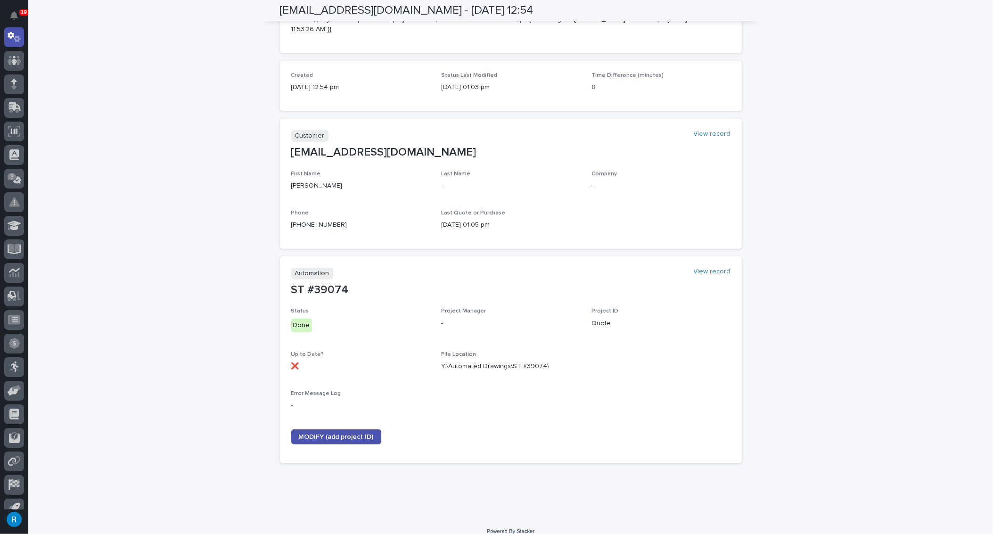 The width and height of the screenshot is (993, 534). Describe the element at coordinates (473, 213) in the screenshot. I see `span: Last Quote or Purchase` at that location.